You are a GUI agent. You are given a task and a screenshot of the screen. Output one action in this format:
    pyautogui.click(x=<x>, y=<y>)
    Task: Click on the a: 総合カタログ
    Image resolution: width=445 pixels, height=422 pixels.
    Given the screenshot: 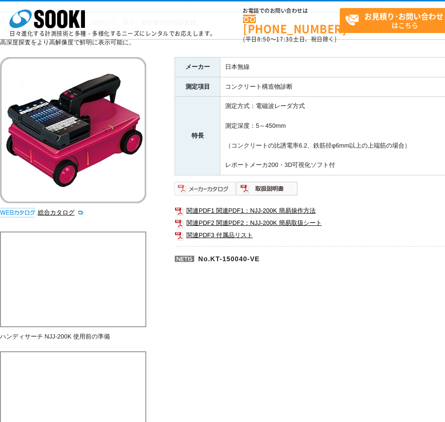 What is the action you would take?
    pyautogui.click(x=61, y=212)
    